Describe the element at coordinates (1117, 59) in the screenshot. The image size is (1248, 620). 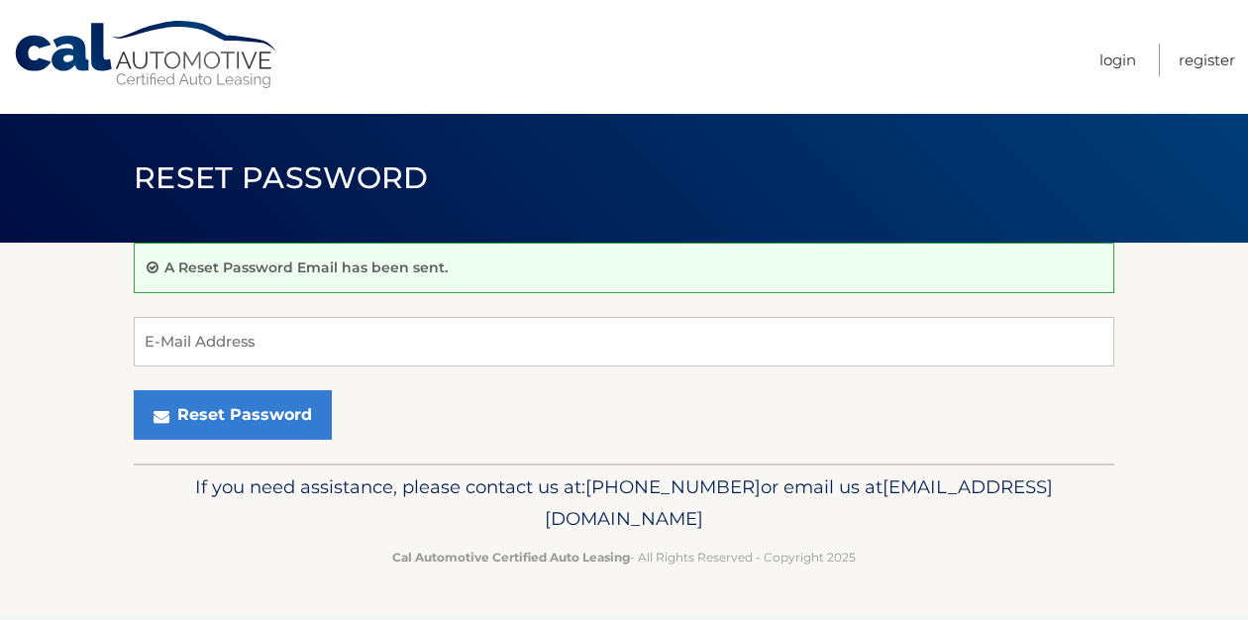
I see `a: Login` at that location.